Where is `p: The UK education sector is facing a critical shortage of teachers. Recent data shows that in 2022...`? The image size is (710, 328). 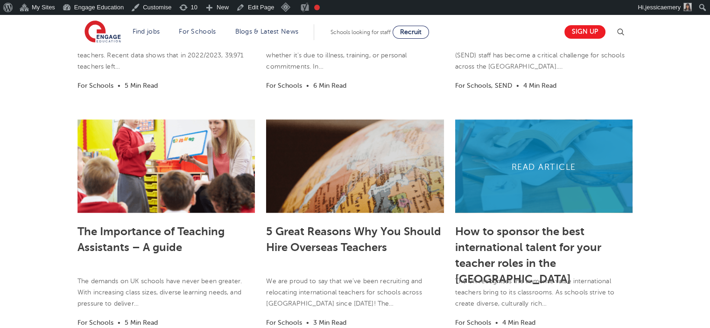 p: The UK education sector is facing a critical shortage of teachers. Recent data shows that in 2022... is located at coordinates (166, 56).